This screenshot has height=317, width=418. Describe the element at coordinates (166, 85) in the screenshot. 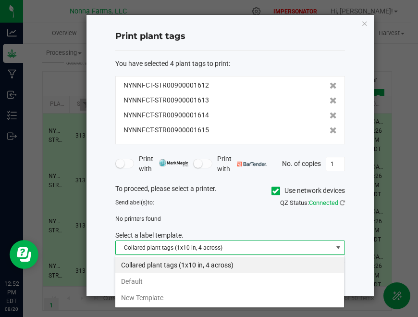

I see `span: NYNNFCT-STR00900001612` at that location.